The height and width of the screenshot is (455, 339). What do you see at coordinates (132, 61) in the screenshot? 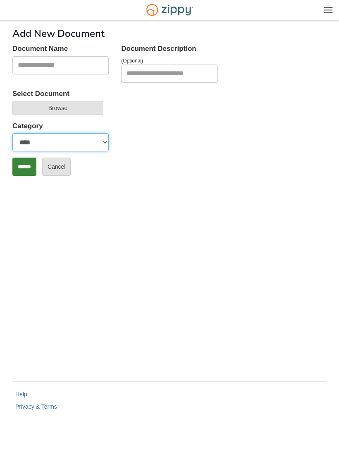
I see `span: (Optional)` at bounding box center [132, 61].